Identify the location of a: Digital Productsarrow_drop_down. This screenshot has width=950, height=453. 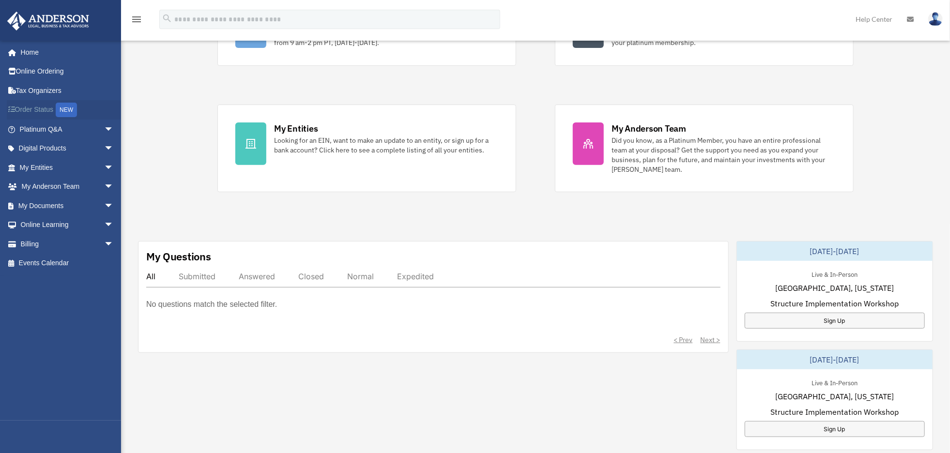
(67, 149).